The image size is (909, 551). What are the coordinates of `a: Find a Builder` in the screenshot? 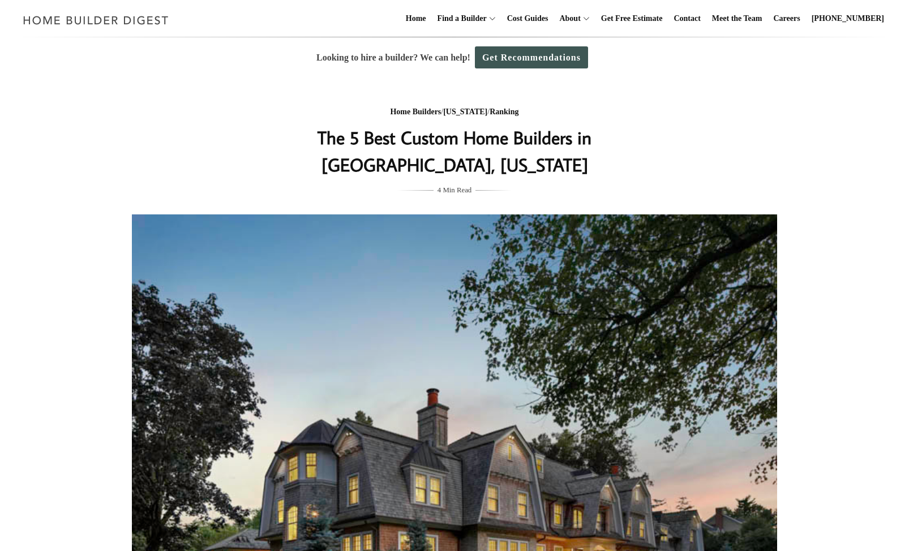 It's located at (460, 19).